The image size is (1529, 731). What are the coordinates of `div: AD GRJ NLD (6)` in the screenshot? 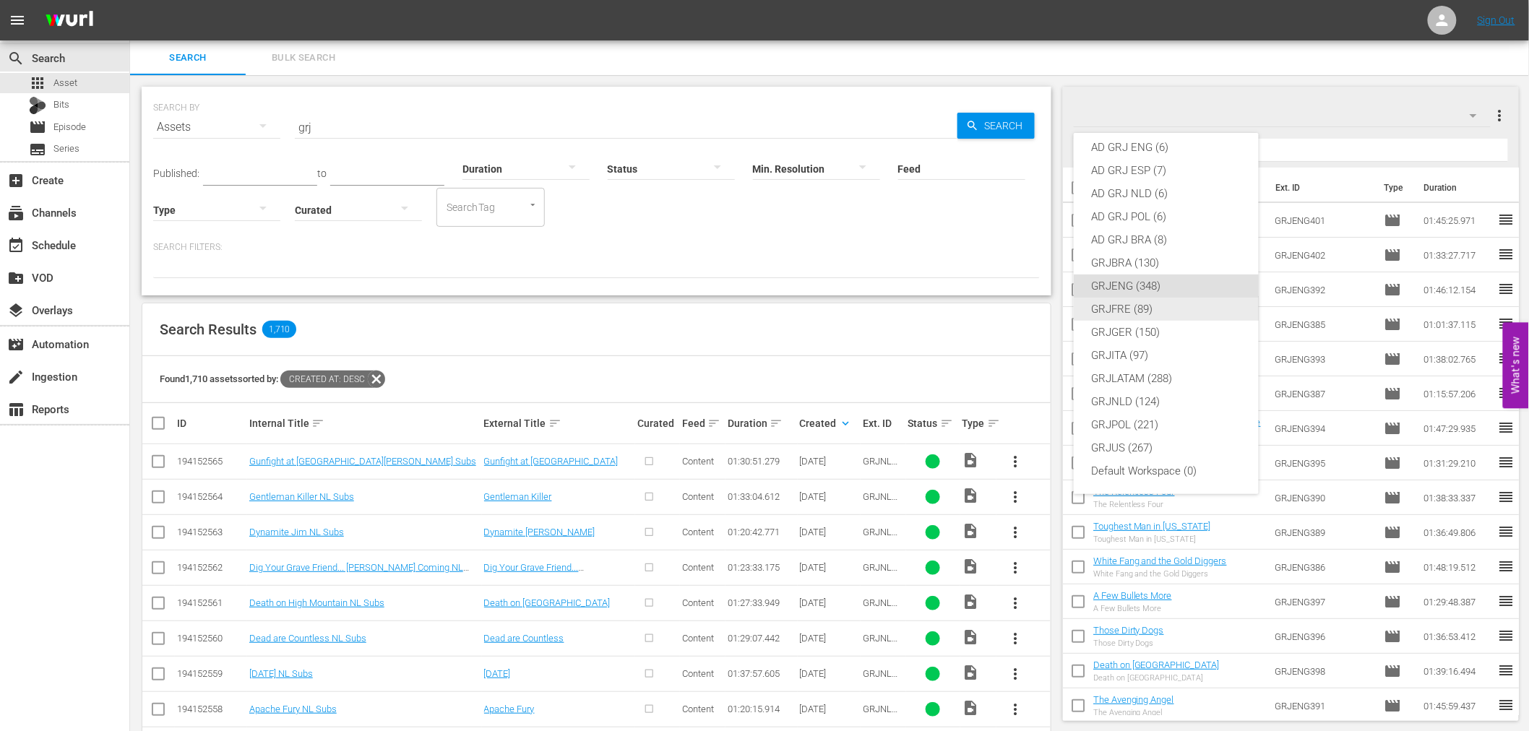 It's located at (1167, 194).